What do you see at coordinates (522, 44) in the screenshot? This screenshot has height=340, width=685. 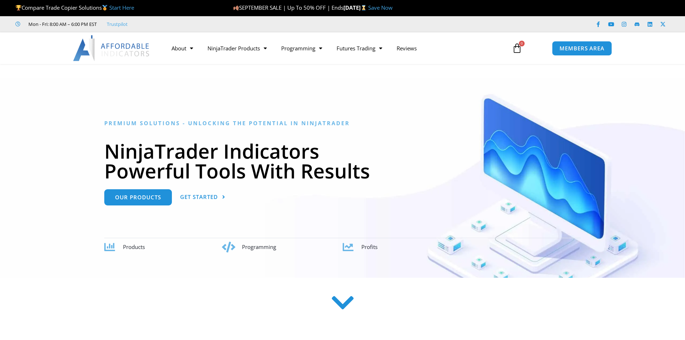 I see `span: 0` at bounding box center [522, 44].